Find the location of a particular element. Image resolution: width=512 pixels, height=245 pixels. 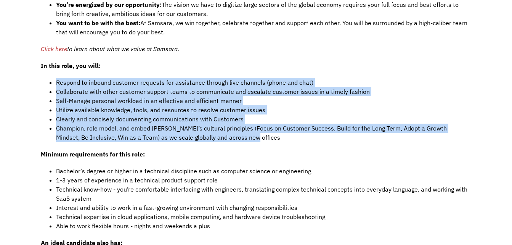

span: At Samsara, we win together, celebrate together and support each other. You will be surrounded by... is located at coordinates (261, 27).